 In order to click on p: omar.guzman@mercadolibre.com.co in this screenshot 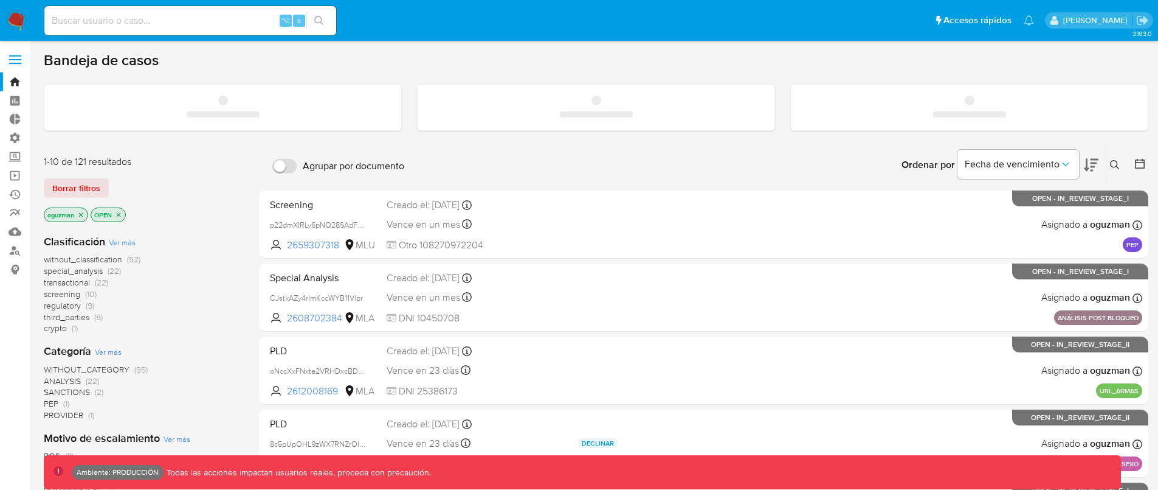, I will do `click(1098, 20)`.